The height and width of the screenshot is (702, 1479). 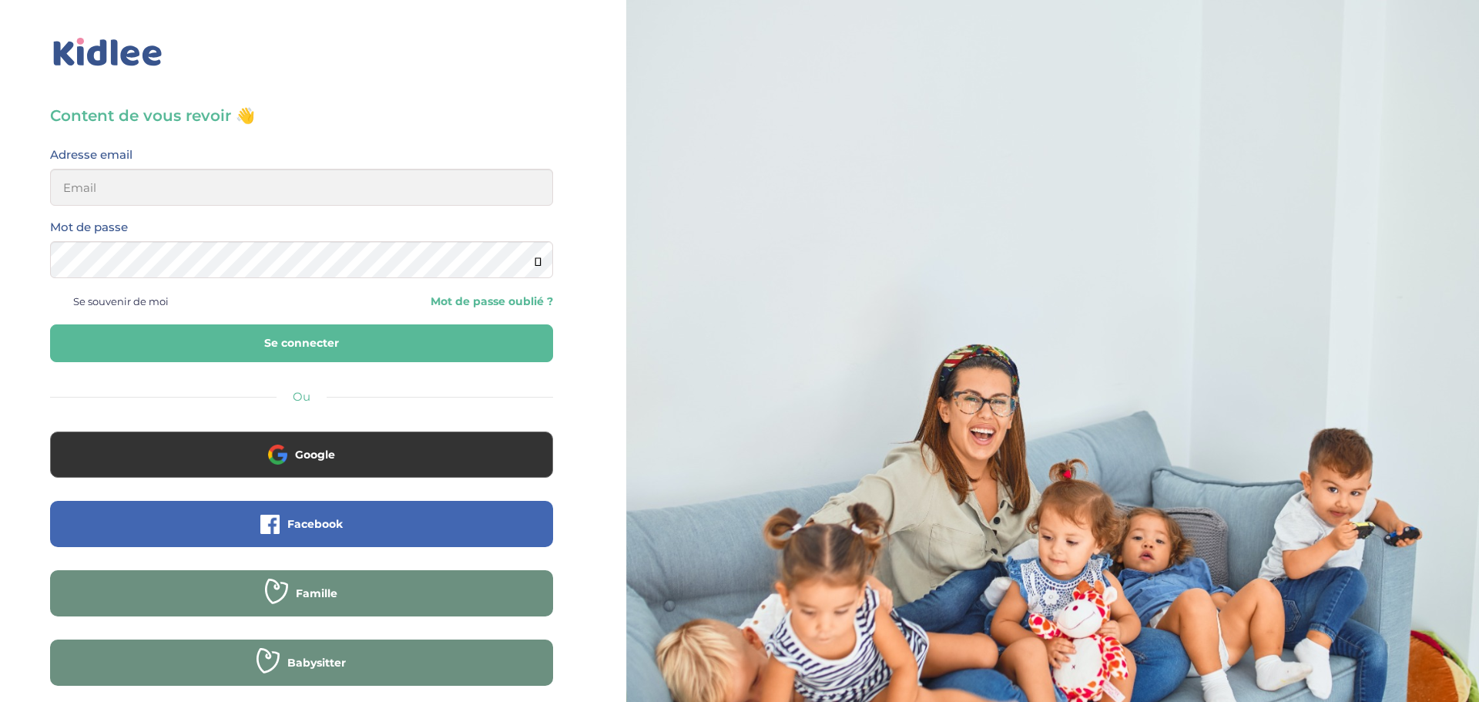 I want to click on input: Email, so click(x=301, y=187).